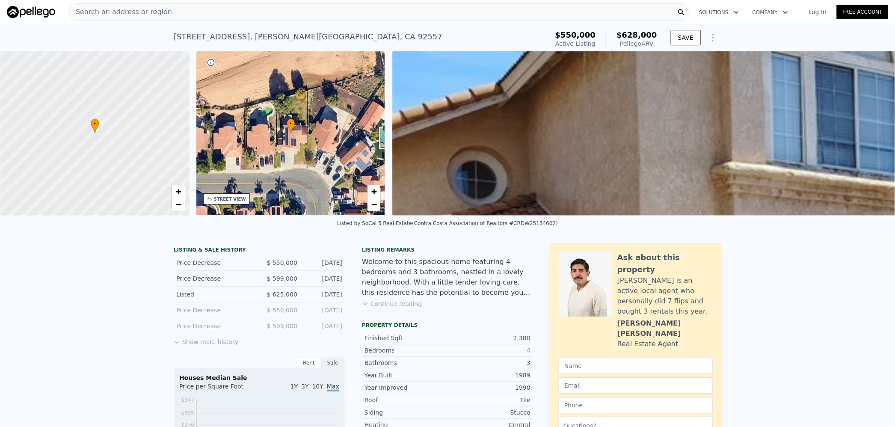 The height and width of the screenshot is (427, 895). I want to click on div: Listed, so click(214, 294).